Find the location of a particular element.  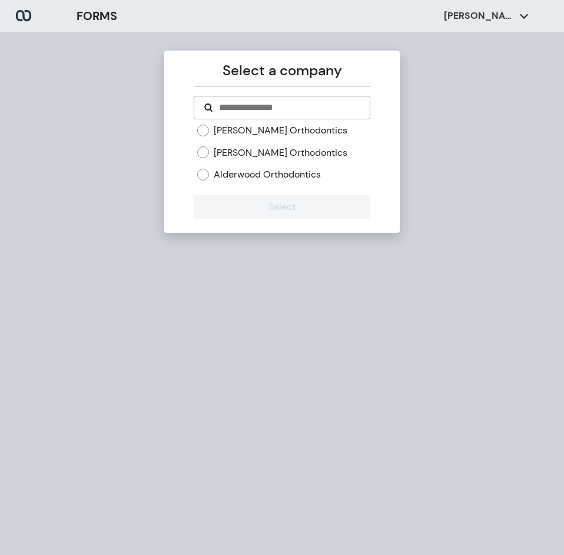

label: Alderwood Orthodontics is located at coordinates (267, 175).